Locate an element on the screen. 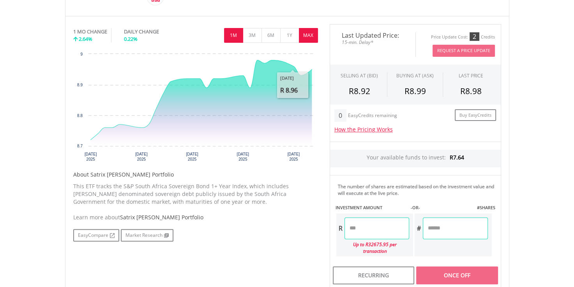  div: Credits is located at coordinates (488, 37).